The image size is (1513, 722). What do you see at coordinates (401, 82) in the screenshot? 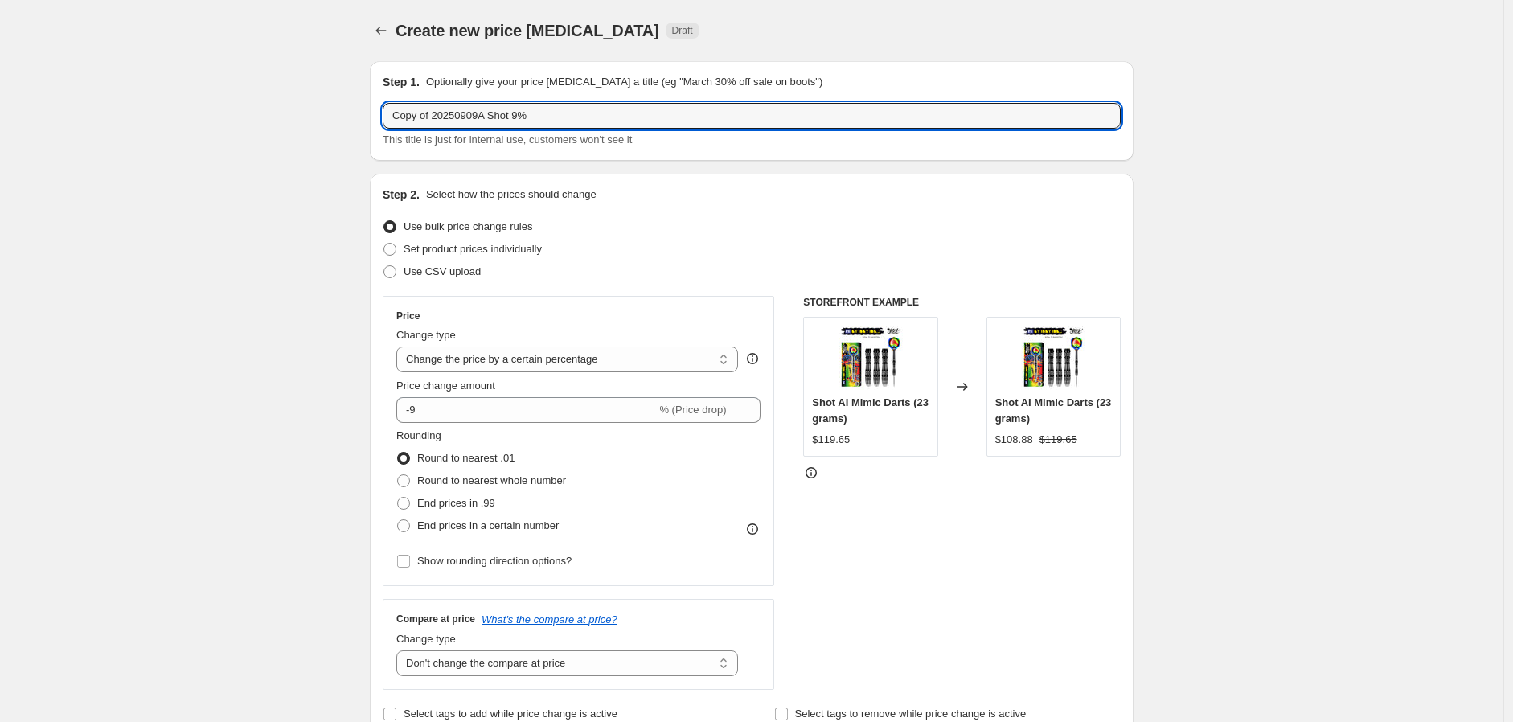
I see `h2: Step 1.` at bounding box center [401, 82].